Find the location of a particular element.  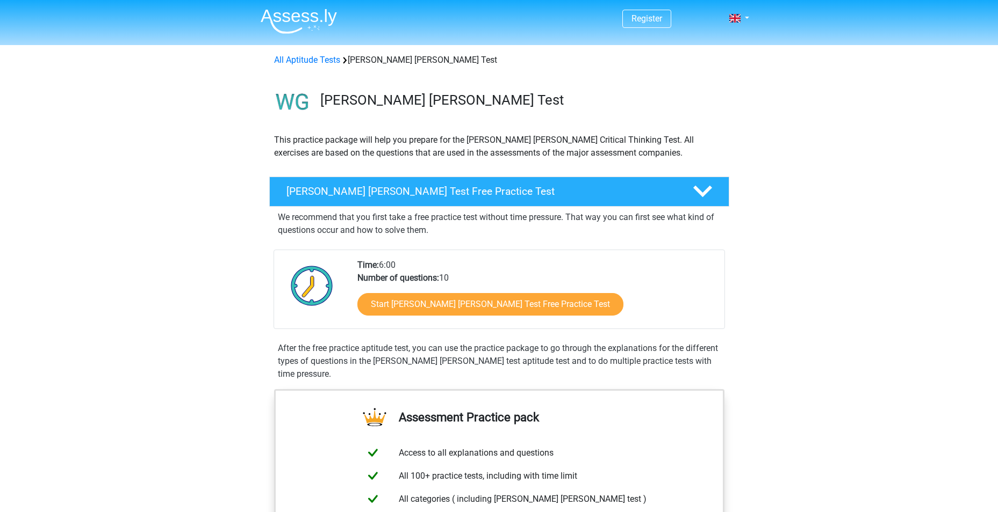

div: After the free practice aptitude test, you can use the practice package to go through the explana... is located at coordinates (499, 362).